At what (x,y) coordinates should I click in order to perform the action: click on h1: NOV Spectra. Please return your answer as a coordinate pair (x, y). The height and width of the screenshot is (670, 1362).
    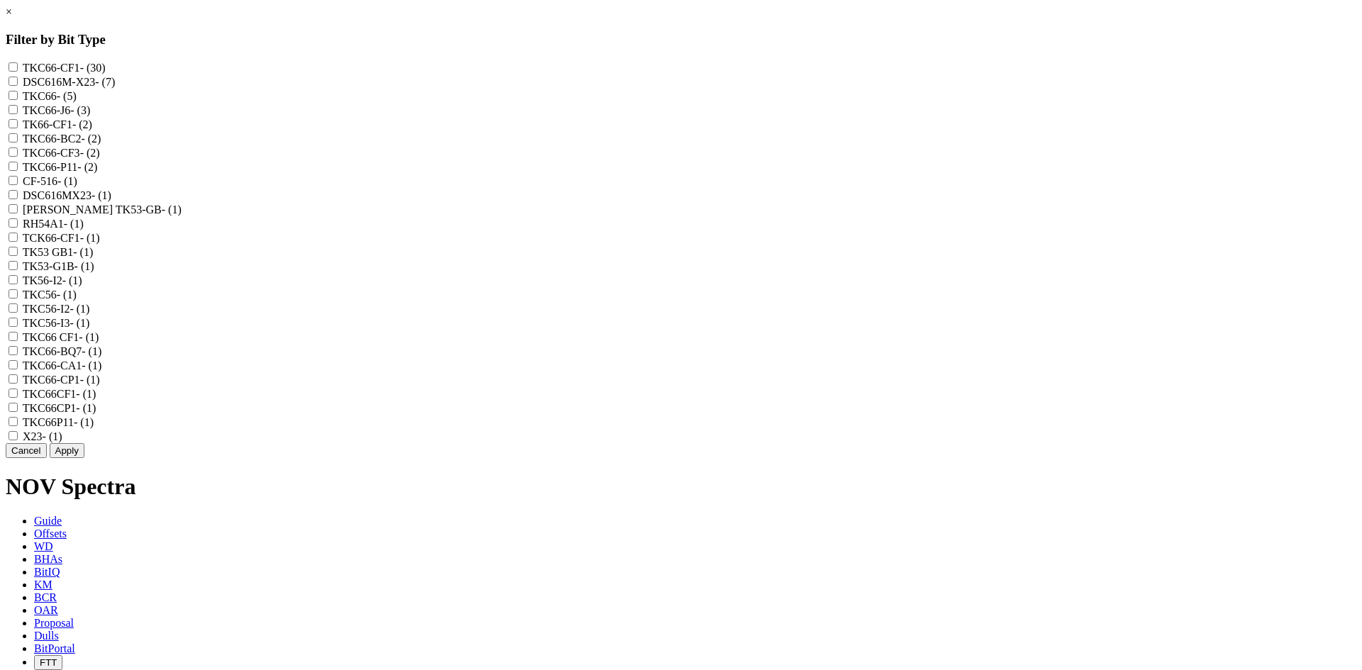
    Looking at the image, I should click on (681, 487).